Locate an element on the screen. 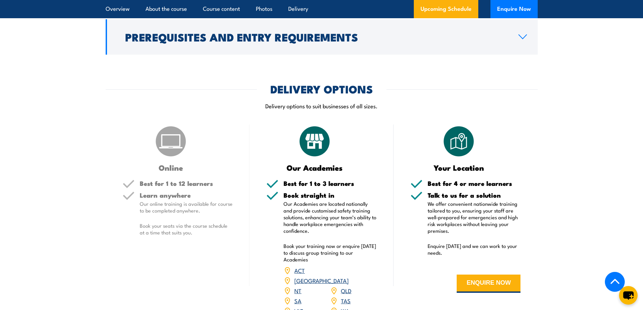 The image size is (643, 310). p: Our online training is available for course to be completed anywhere. is located at coordinates (186, 207).